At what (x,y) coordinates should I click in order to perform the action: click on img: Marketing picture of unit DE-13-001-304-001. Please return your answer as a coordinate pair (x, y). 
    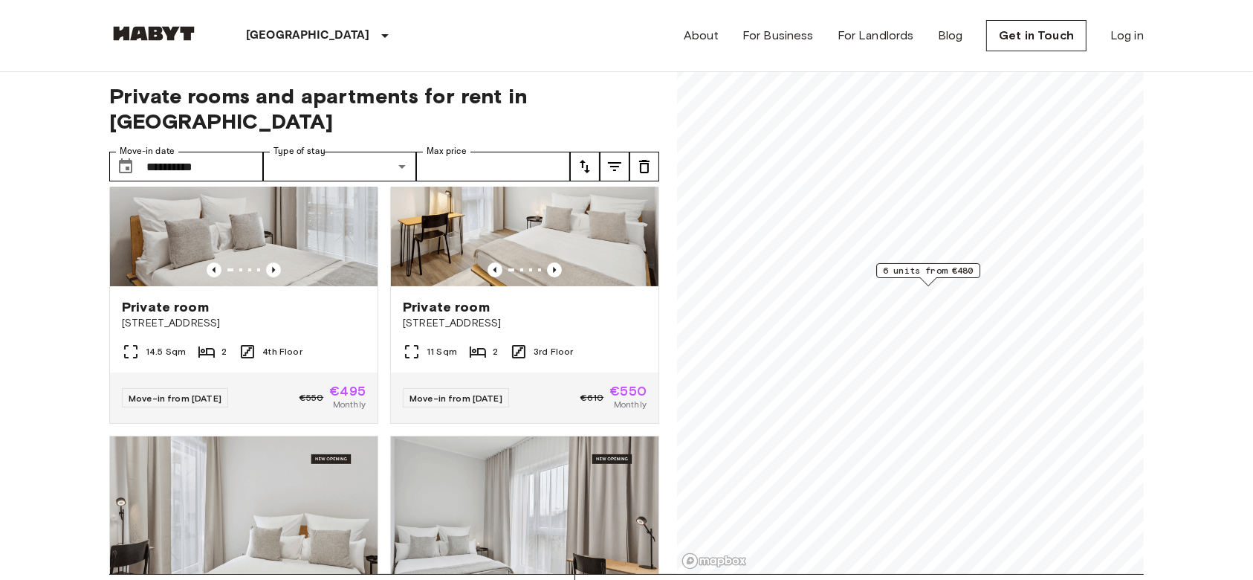
    Looking at the image, I should click on (525, 197).